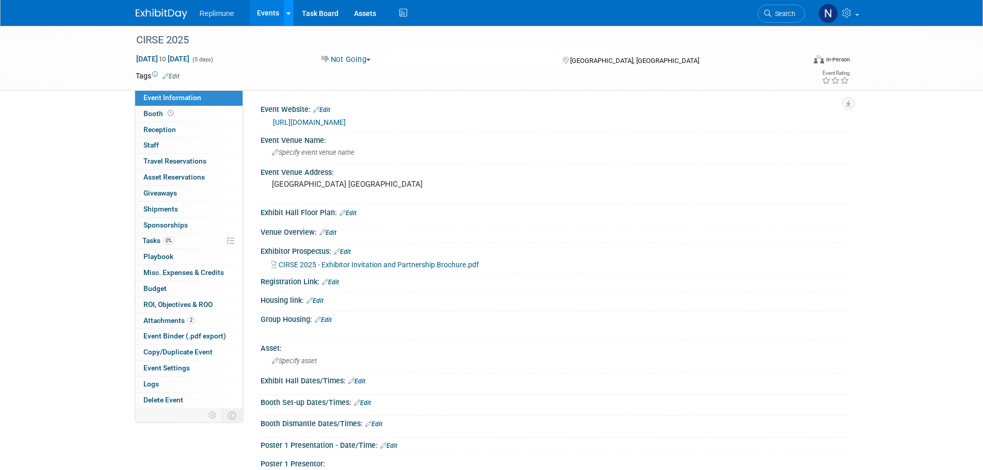 The width and height of the screenshot is (983, 470). What do you see at coordinates (184, 273) in the screenshot?
I see `span: Misc. Expenses & Credits` at bounding box center [184, 273].